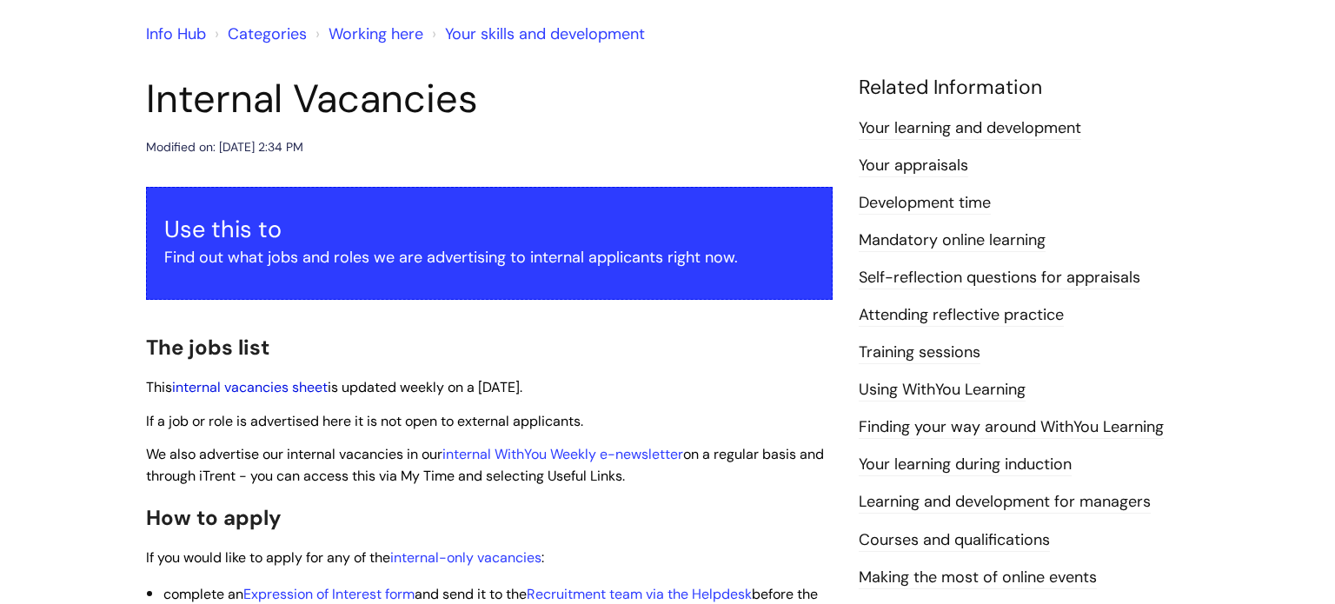 The image size is (1335, 604). What do you see at coordinates (952, 241) in the screenshot?
I see `a: Mandatory online learning` at bounding box center [952, 241].